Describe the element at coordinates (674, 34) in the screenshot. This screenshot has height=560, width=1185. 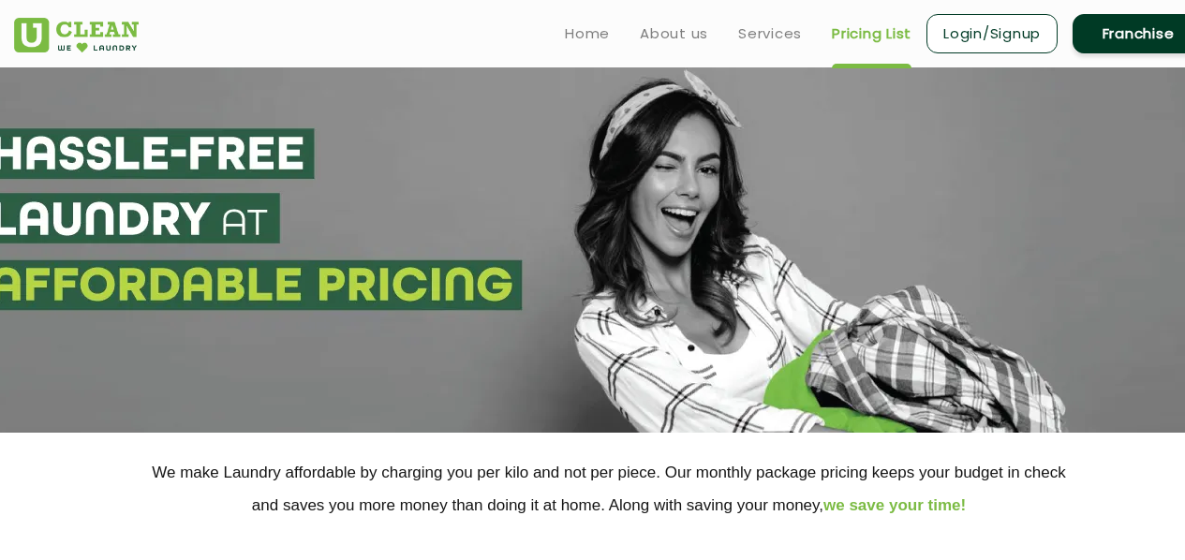
I see `a: About us` at that location.